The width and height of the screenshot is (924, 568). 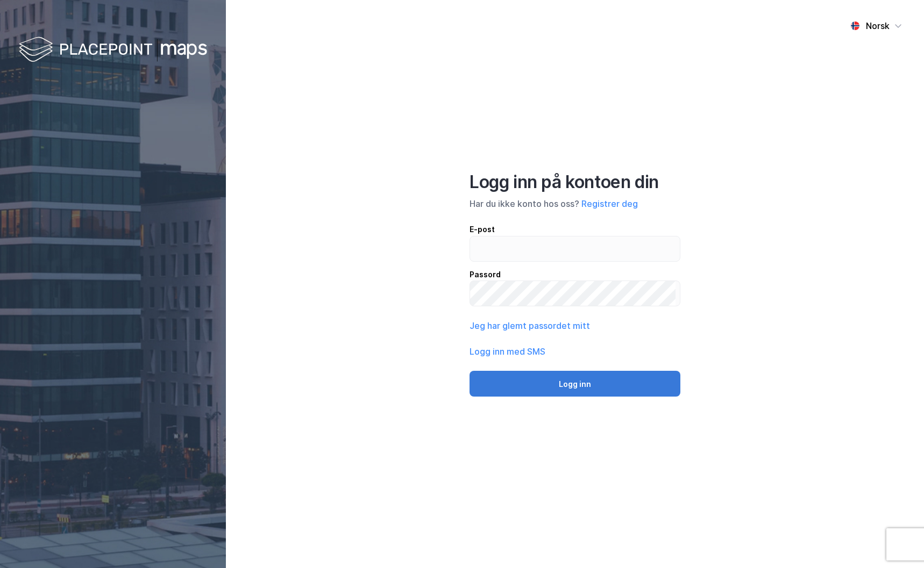 I want to click on div: Passord, so click(x=575, y=275).